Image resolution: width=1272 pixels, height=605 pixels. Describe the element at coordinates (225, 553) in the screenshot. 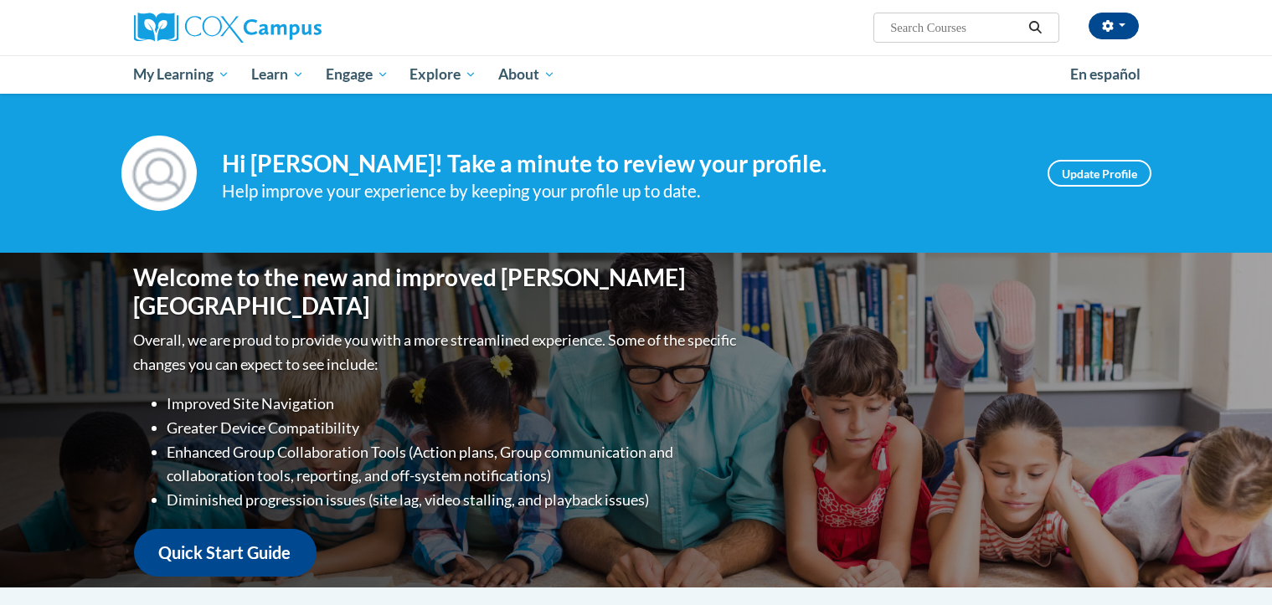

I see `a: Quick Start Guide` at that location.